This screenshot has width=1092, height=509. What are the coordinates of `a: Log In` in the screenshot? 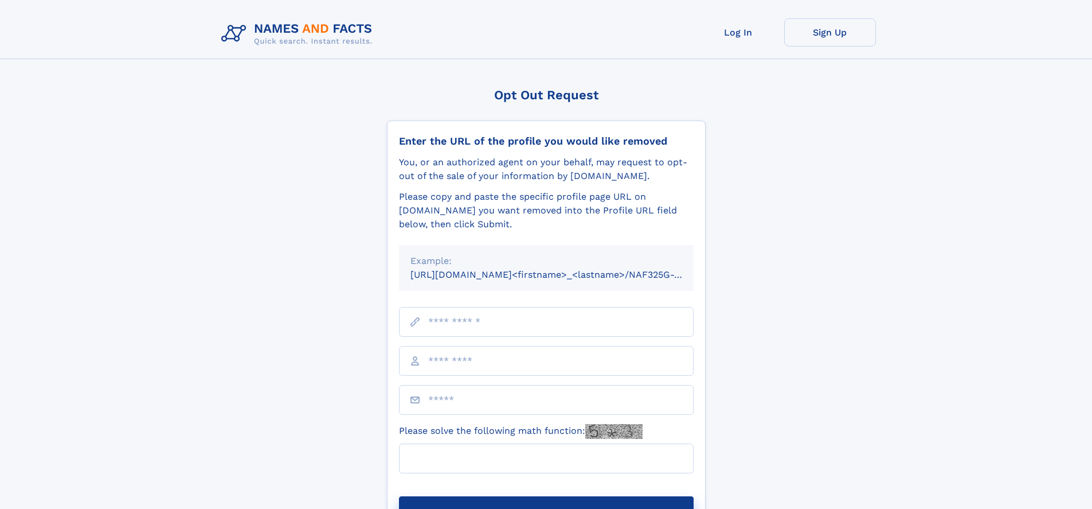 It's located at (738, 32).